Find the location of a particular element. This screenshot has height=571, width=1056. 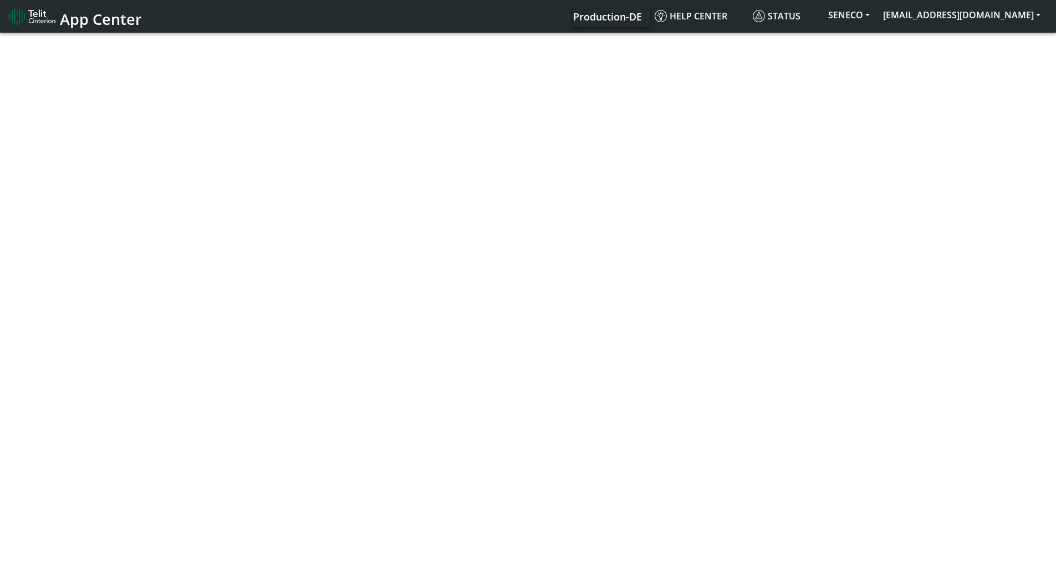

a: Your current platform instance is located at coordinates (607, 16).